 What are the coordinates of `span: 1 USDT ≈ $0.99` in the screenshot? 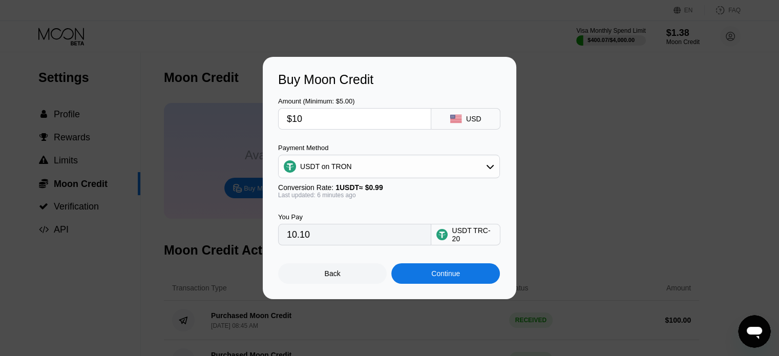 It's located at (359, 188).